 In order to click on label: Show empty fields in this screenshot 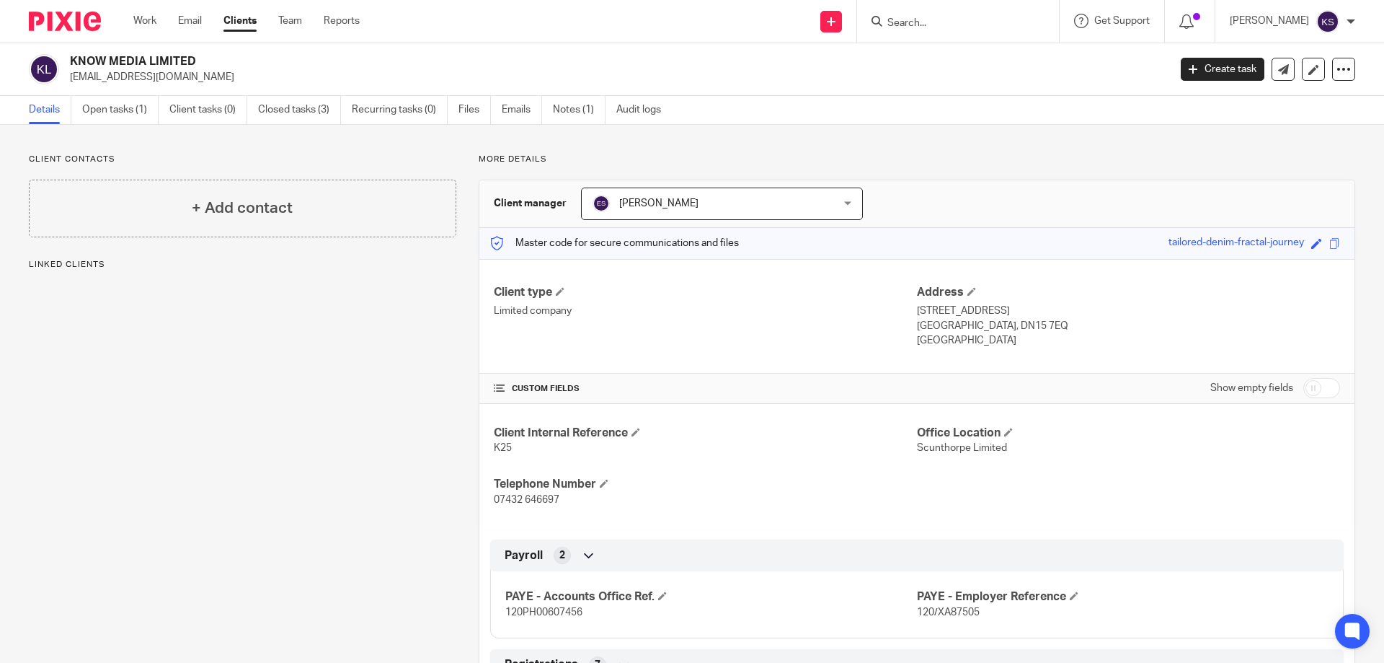, I will do `click(1252, 388)`.